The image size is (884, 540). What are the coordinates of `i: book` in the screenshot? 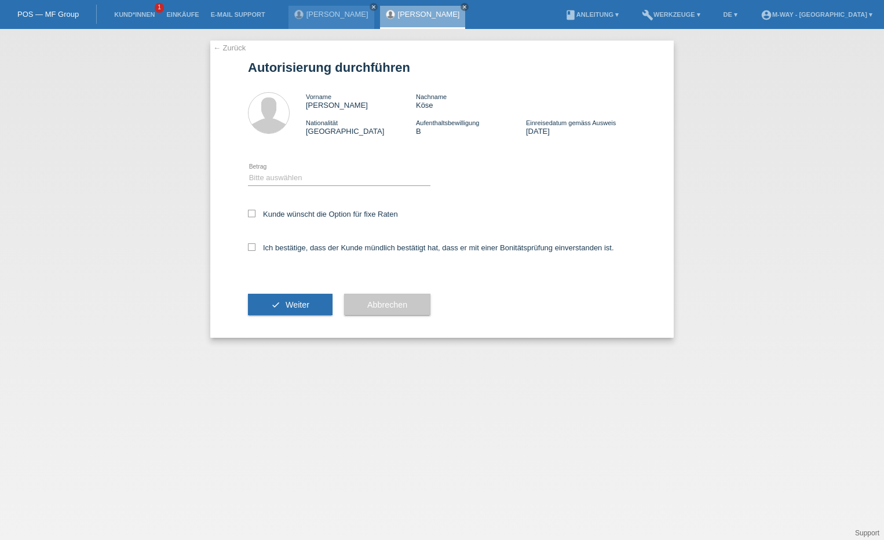 It's located at (570, 15).